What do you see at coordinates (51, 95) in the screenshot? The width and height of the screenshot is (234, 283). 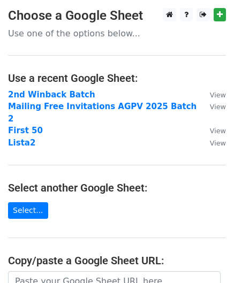 I see `strong: 2nd Winback Batch` at bounding box center [51, 95].